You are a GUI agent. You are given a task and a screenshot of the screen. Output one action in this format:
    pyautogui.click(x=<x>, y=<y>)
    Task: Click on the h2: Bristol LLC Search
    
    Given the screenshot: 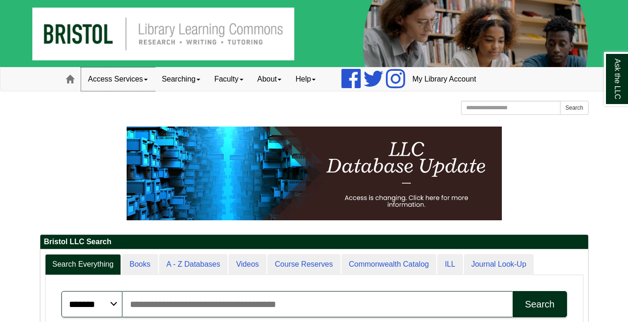 What is the action you would take?
    pyautogui.click(x=314, y=242)
    